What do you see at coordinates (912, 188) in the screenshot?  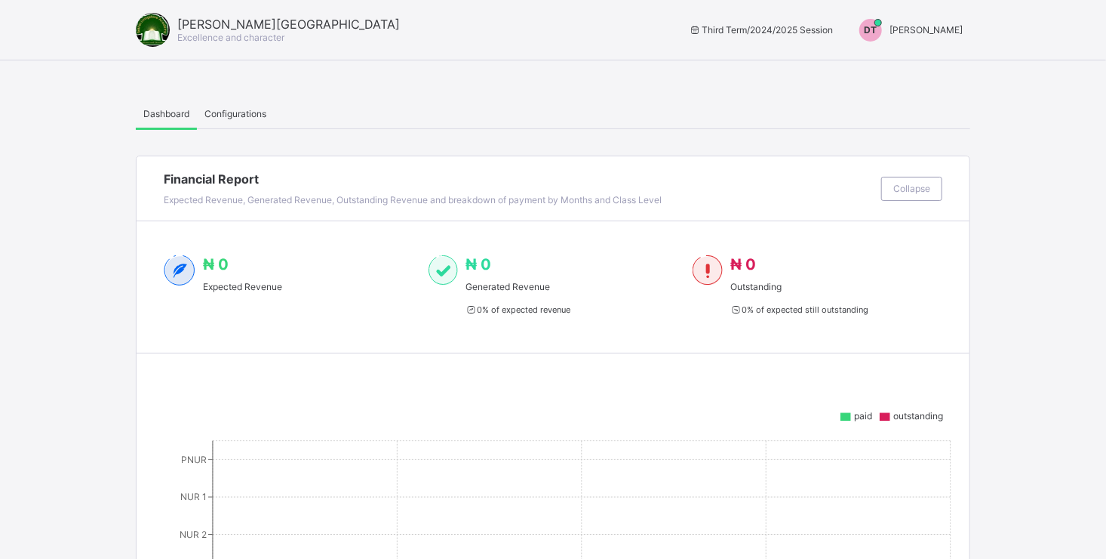 I see `span: Collapse` at bounding box center [912, 188].